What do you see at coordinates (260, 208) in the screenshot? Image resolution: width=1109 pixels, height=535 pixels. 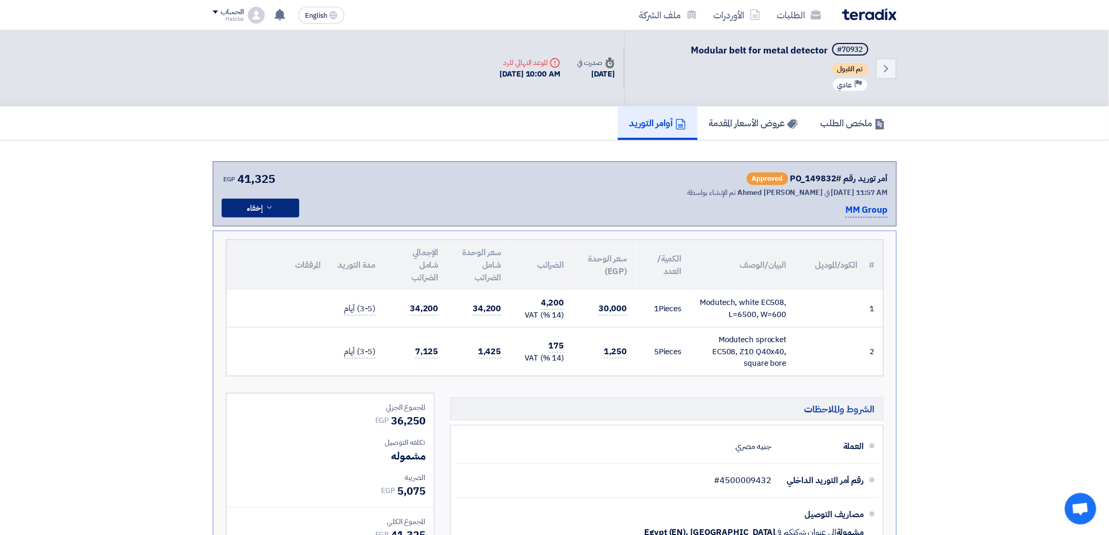 I see `button: إخفاء` at bounding box center [260, 208].